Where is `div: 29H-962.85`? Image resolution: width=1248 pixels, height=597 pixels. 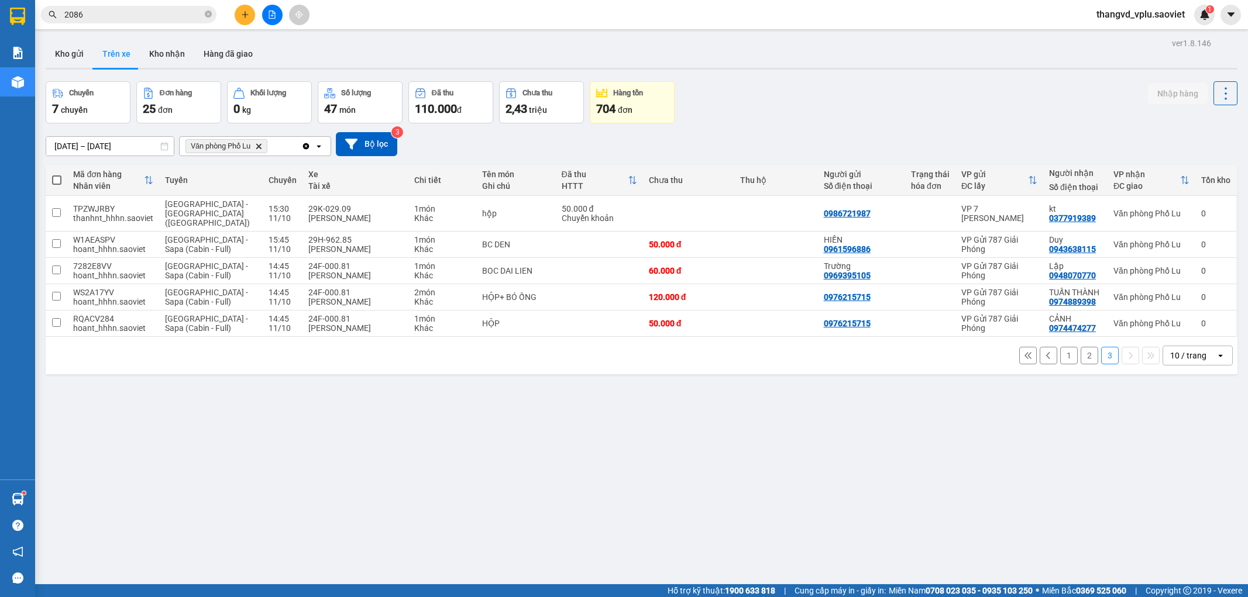 div: 29H-962.85 is located at coordinates (355, 240).